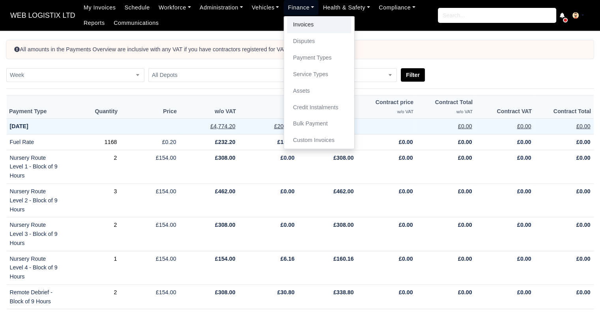 The height and width of the screenshot is (312, 600). I want to click on td: Nursery Route Level 2 - Block of 9 Hours, so click(34, 201).